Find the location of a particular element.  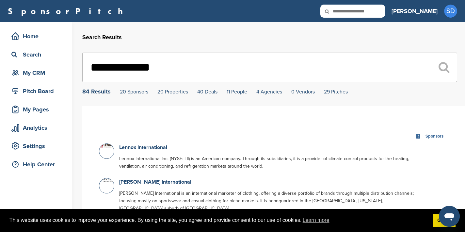

div: Analytics is located at coordinates (38, 128).